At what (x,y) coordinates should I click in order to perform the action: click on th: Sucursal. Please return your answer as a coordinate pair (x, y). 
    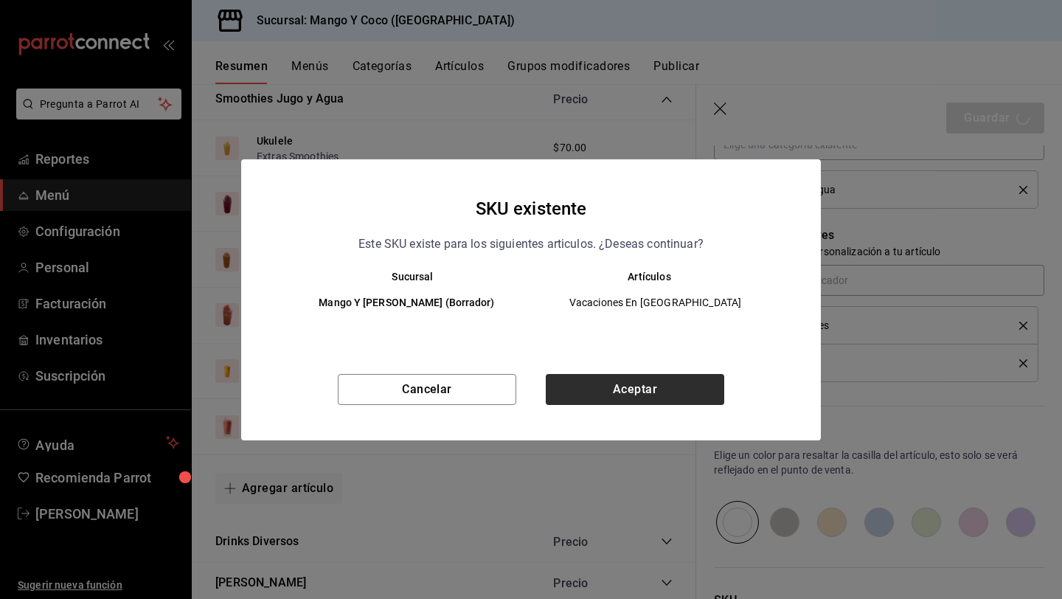
    Looking at the image, I should click on (401, 277).